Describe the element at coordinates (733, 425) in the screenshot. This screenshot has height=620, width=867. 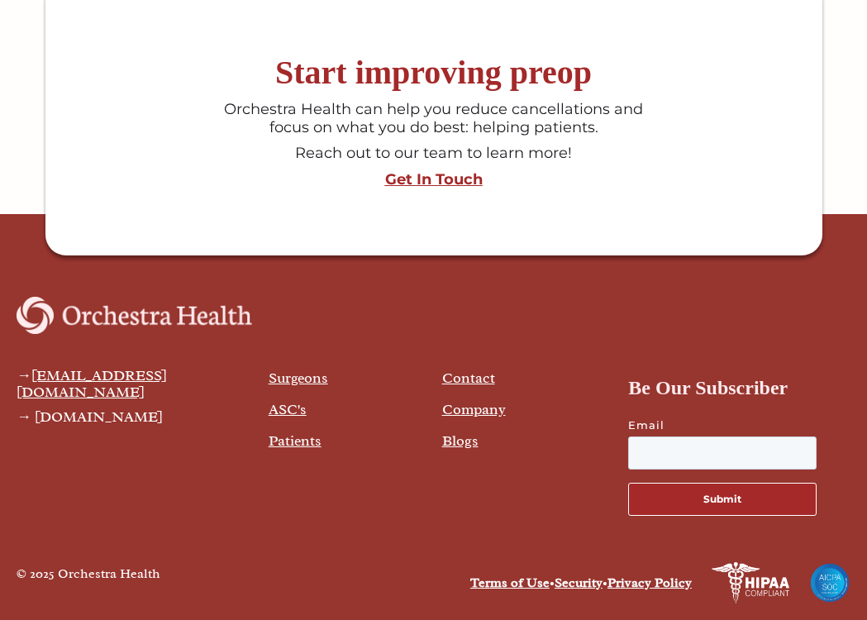
I see `label: Email` at that location.